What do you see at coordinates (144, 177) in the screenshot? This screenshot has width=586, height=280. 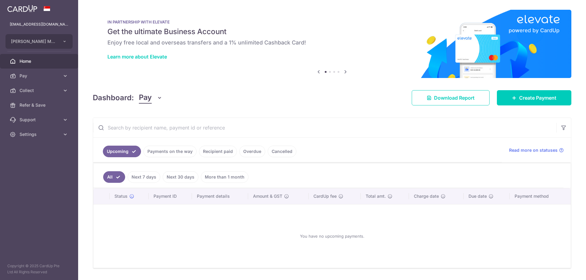 I see `a: Next 7 days` at bounding box center [144, 177].